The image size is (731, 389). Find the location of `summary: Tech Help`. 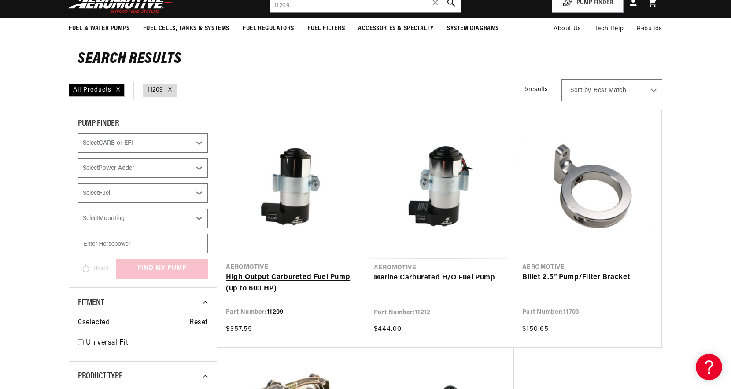

summary: Tech Help is located at coordinates (609, 29).